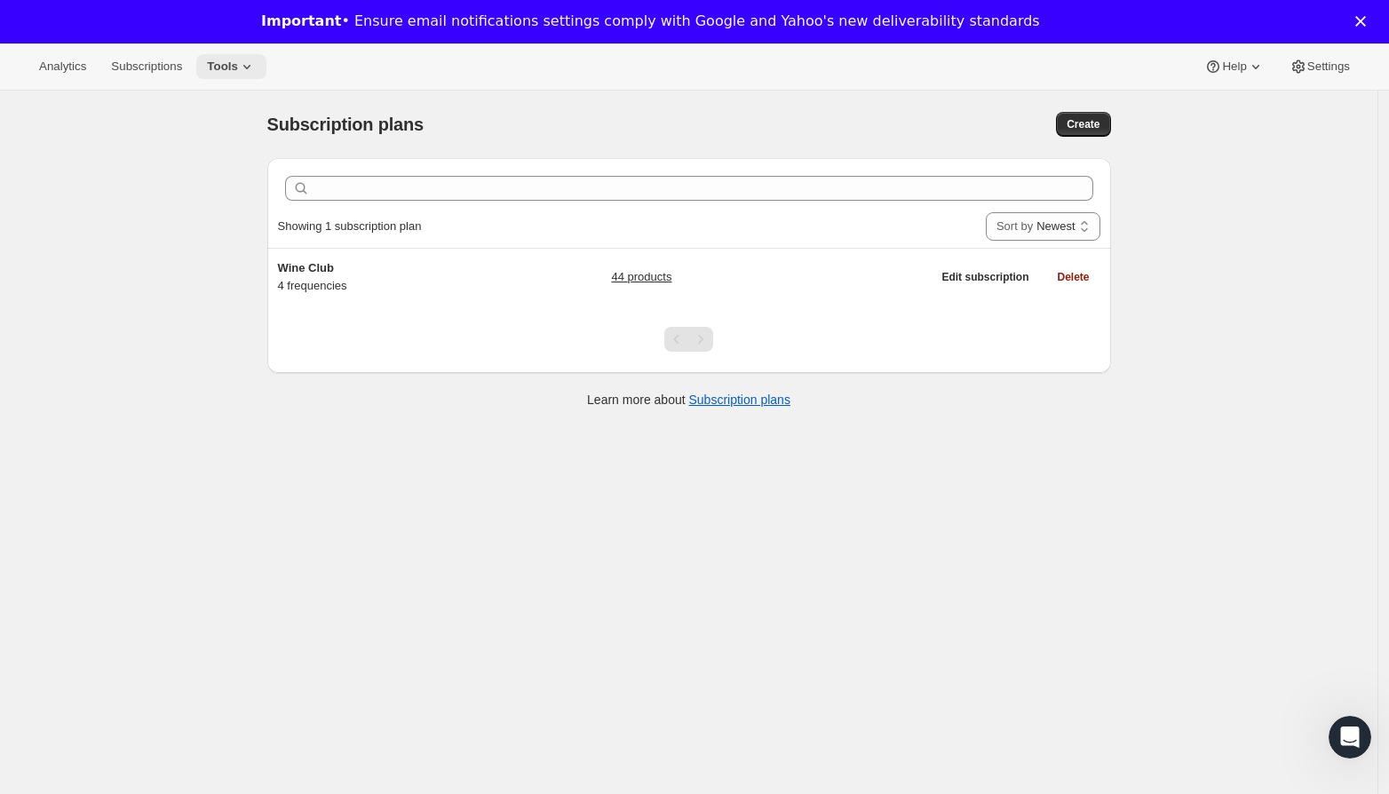  Describe the element at coordinates (231, 67) in the screenshot. I see `button: Tools` at that location.